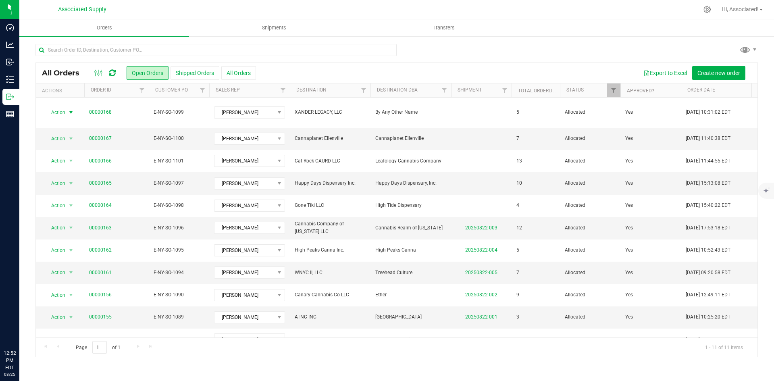 This screenshot has height=381, width=774. Describe the element at coordinates (330, 205) in the screenshot. I see `span: Gone Tiki LLC` at that location.